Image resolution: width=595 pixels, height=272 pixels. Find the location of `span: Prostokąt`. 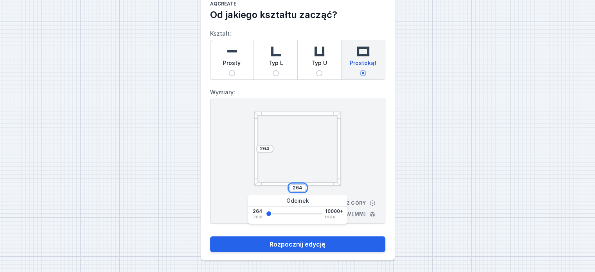

span: Prostokąt is located at coordinates (363, 65).